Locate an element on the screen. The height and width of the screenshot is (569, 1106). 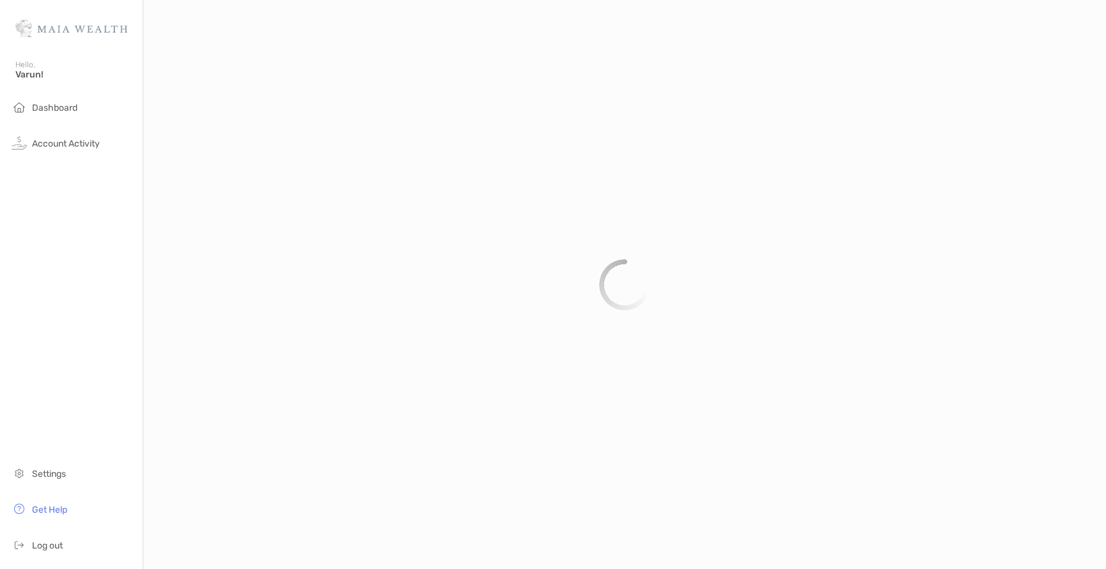
span: Varun! is located at coordinates (75, 74).